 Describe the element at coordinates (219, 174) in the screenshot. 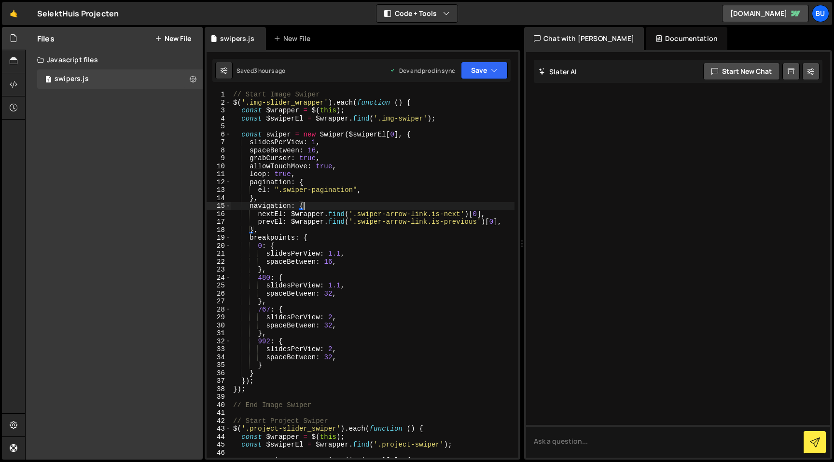

I see `div: 11` at that location.